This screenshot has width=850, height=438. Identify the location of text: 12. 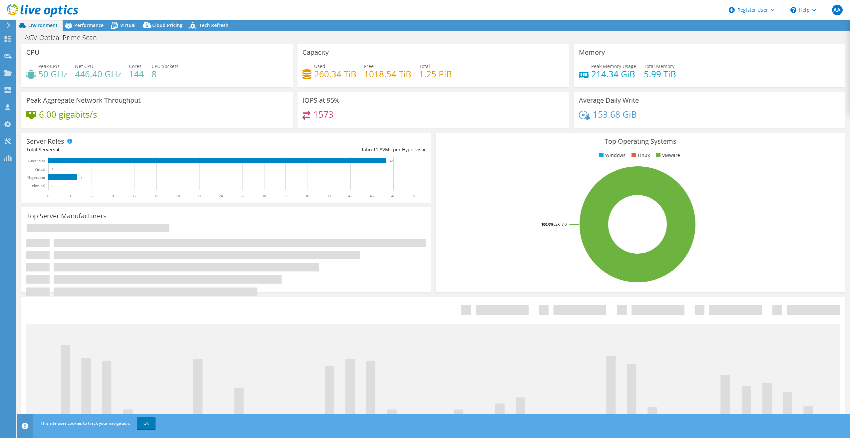
(135, 196).